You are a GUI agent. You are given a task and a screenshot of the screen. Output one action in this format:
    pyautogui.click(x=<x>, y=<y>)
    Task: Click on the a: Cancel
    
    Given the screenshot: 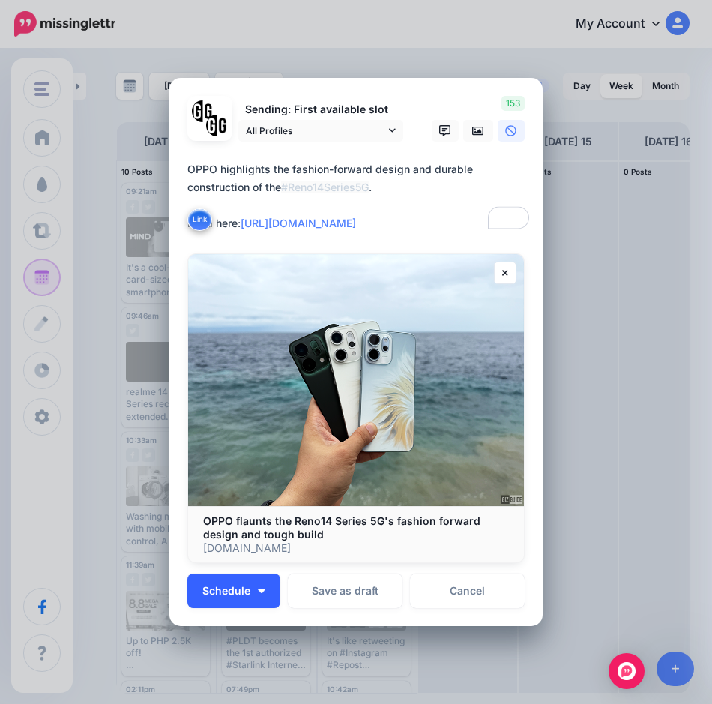 What is the action you would take?
    pyautogui.click(x=467, y=590)
    